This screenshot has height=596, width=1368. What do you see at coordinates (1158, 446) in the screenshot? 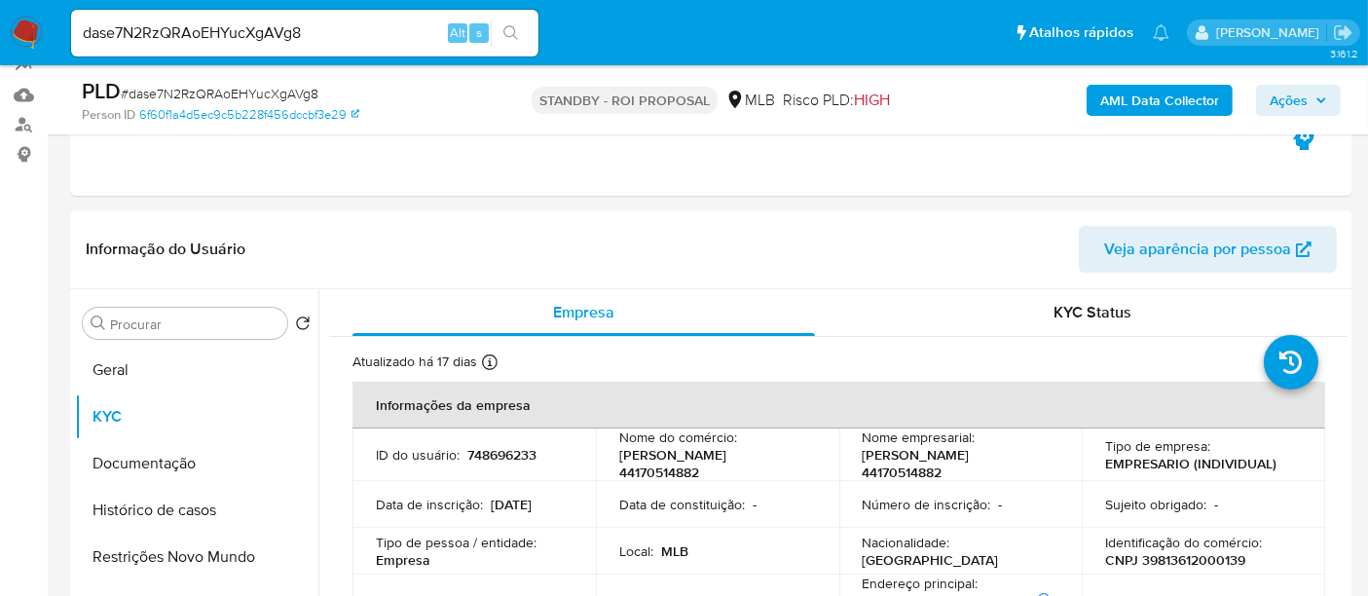
I see `p: Tipo de empresa :` at bounding box center [1158, 446].